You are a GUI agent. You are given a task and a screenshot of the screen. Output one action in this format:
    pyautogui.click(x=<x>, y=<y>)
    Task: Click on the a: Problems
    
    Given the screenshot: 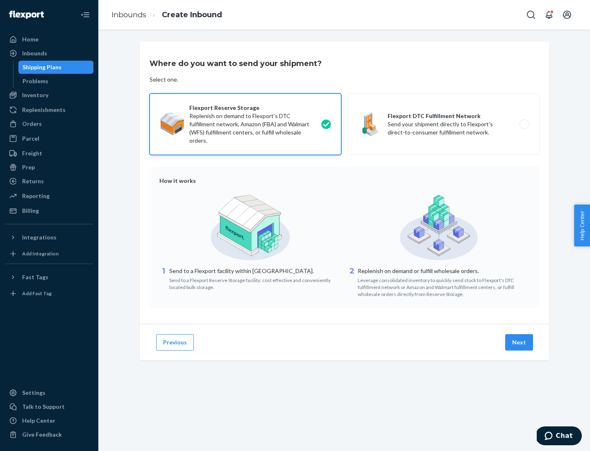 What is the action you would take?
    pyautogui.click(x=56, y=81)
    